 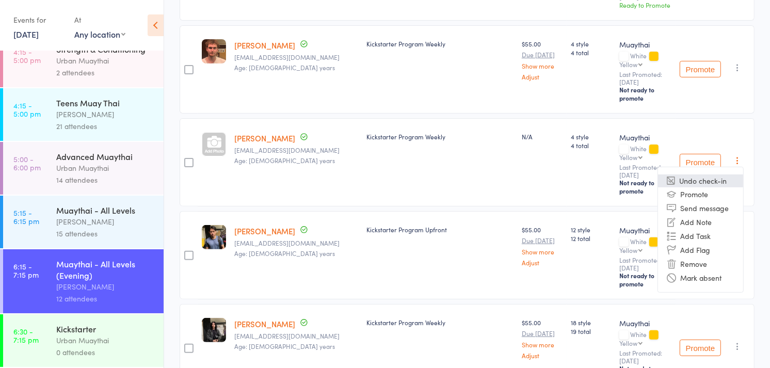 What do you see at coordinates (39, 20) in the screenshot?
I see `div: Events for` at bounding box center [39, 20].